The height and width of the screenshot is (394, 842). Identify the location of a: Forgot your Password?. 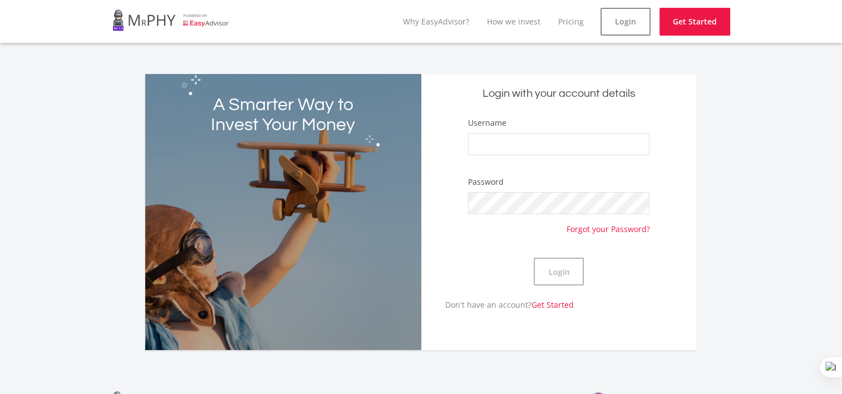
(608, 224).